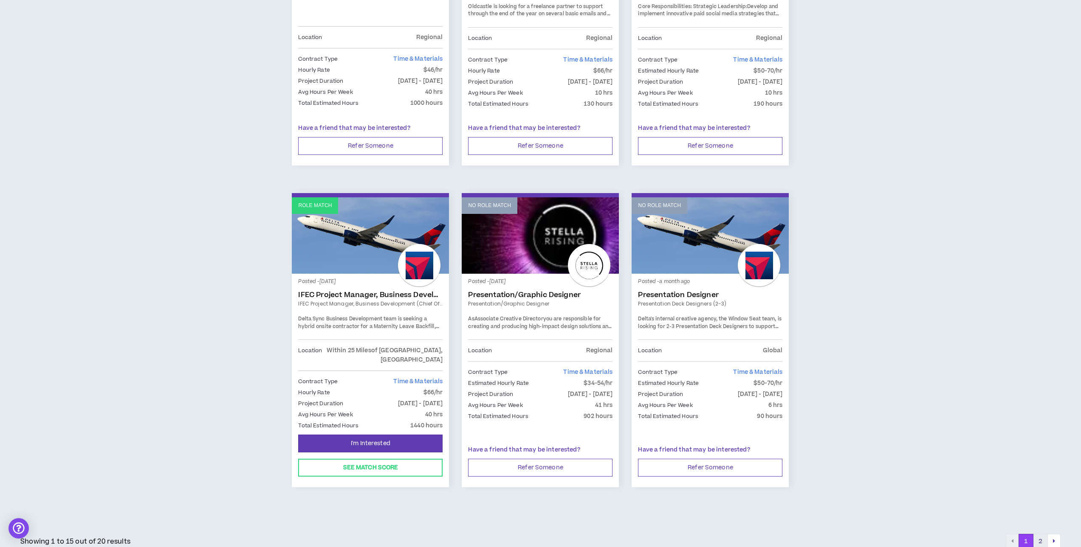  What do you see at coordinates (370, 236) in the screenshot?
I see `a: Role Match` at bounding box center [370, 236].